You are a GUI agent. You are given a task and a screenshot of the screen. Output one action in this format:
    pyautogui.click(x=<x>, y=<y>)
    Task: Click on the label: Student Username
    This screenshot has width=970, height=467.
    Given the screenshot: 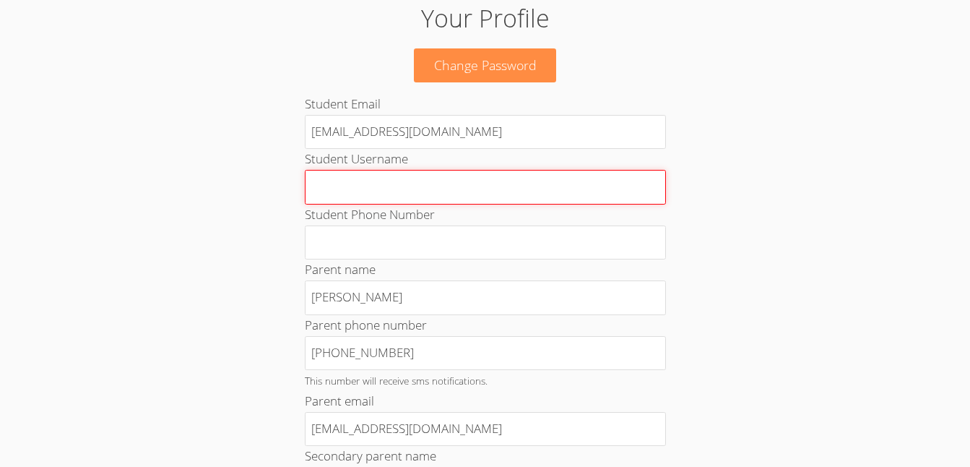 What is the action you would take?
    pyautogui.click(x=356, y=158)
    